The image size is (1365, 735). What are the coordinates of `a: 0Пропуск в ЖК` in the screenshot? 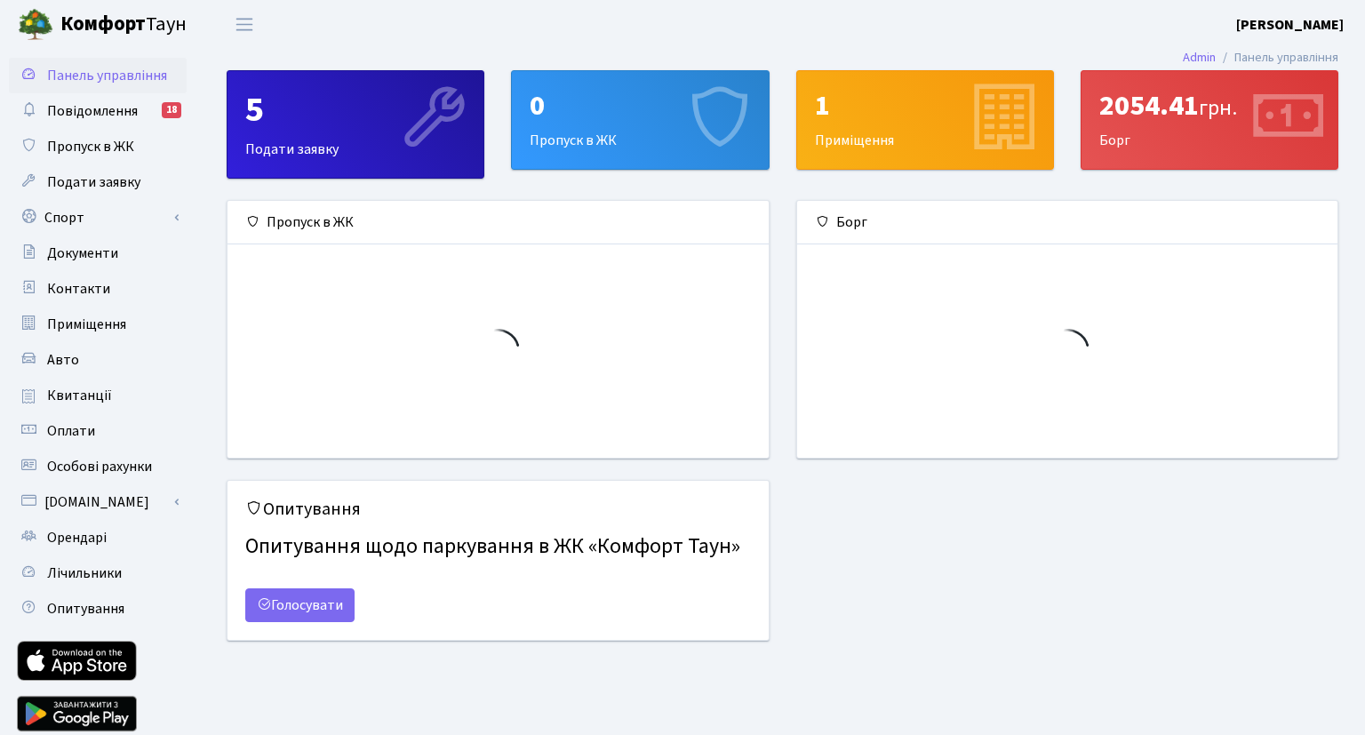 It's located at (640, 120).